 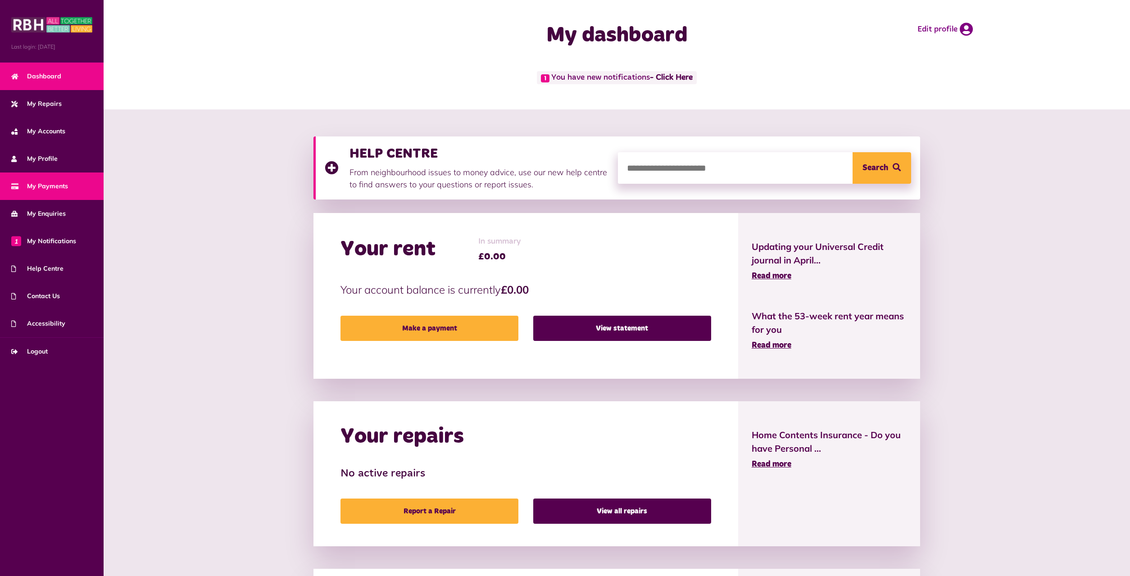 What do you see at coordinates (829, 323) in the screenshot?
I see `span: What the 53-week rent year means for you` at bounding box center [829, 323].